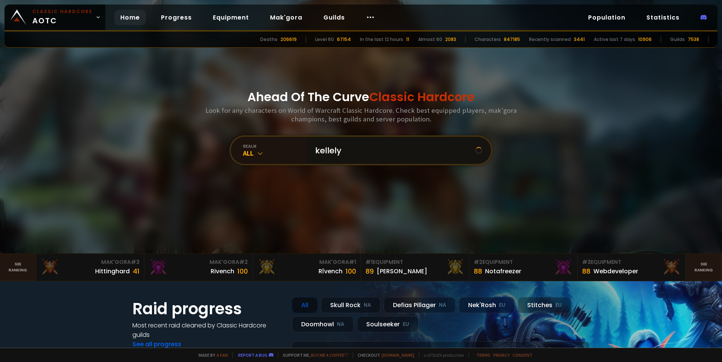 Image resolution: width=722 pixels, height=362 pixels. What do you see at coordinates (607, 17) in the screenshot?
I see `a: Population` at bounding box center [607, 17].